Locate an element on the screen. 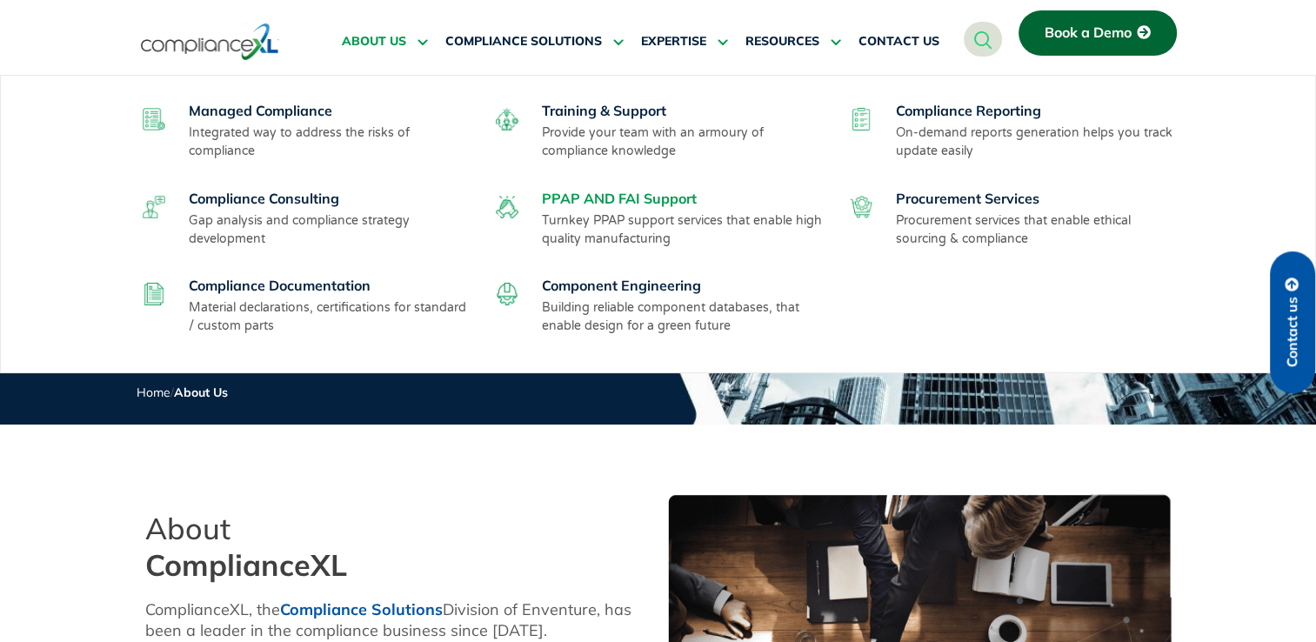  img: component-engineering.svg is located at coordinates (507, 294).